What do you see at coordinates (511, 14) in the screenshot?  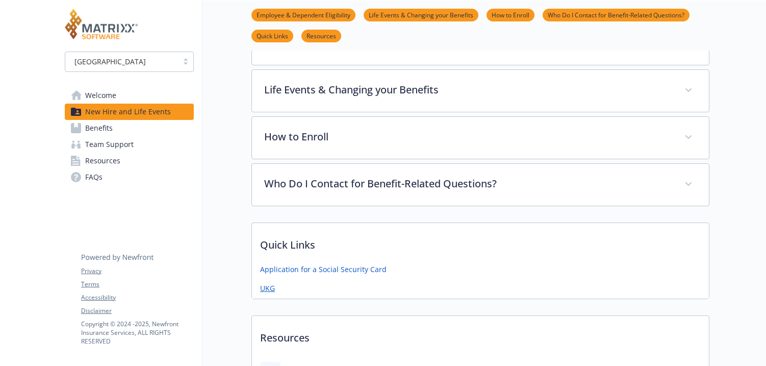 I see `a: How to Enroll` at bounding box center [511, 14].